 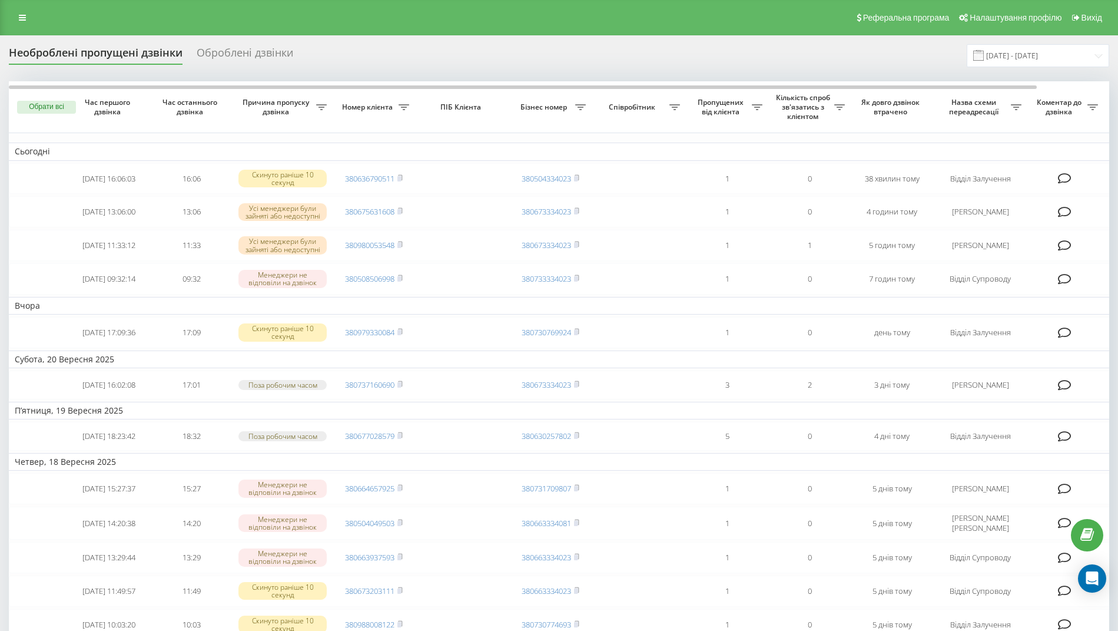 What do you see at coordinates (283, 332) in the screenshot?
I see `div: Скинуто раніше 10 секунд` at bounding box center [283, 332].